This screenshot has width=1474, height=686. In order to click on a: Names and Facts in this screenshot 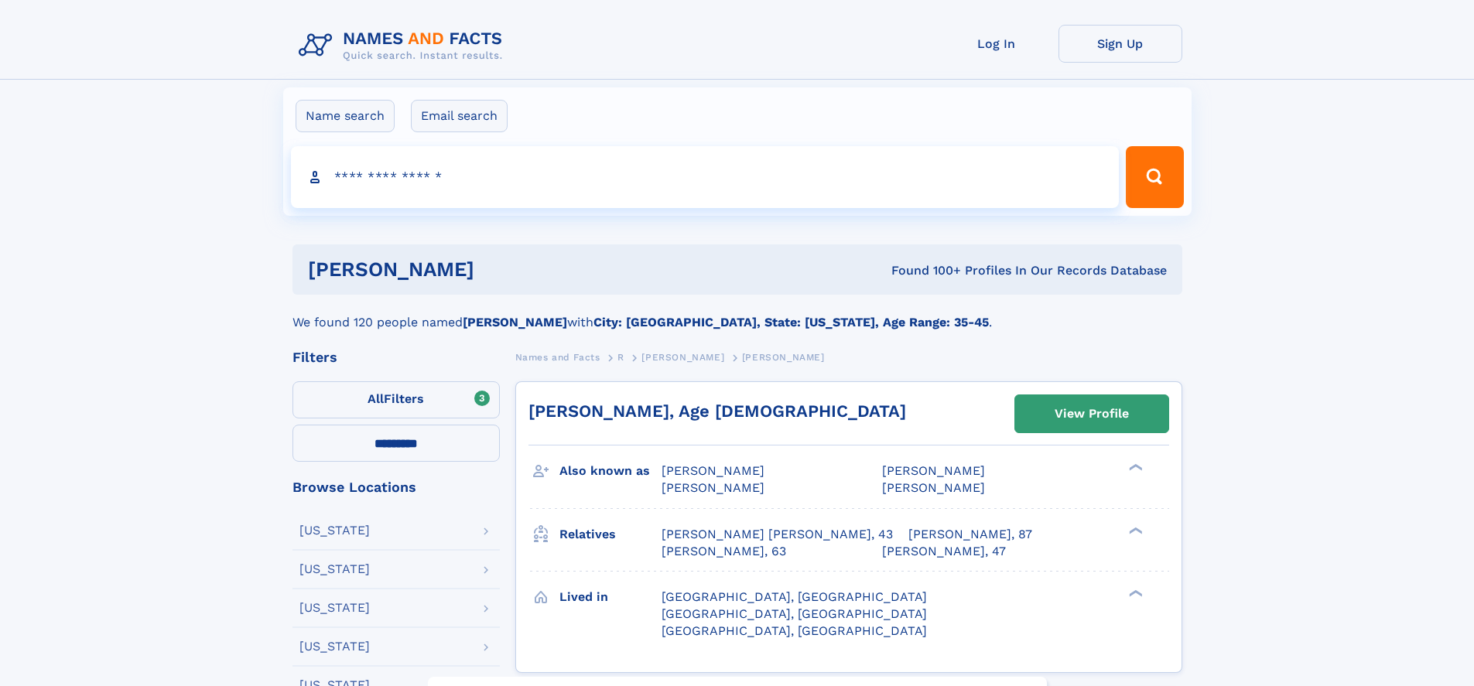, I will do `click(558, 357)`.